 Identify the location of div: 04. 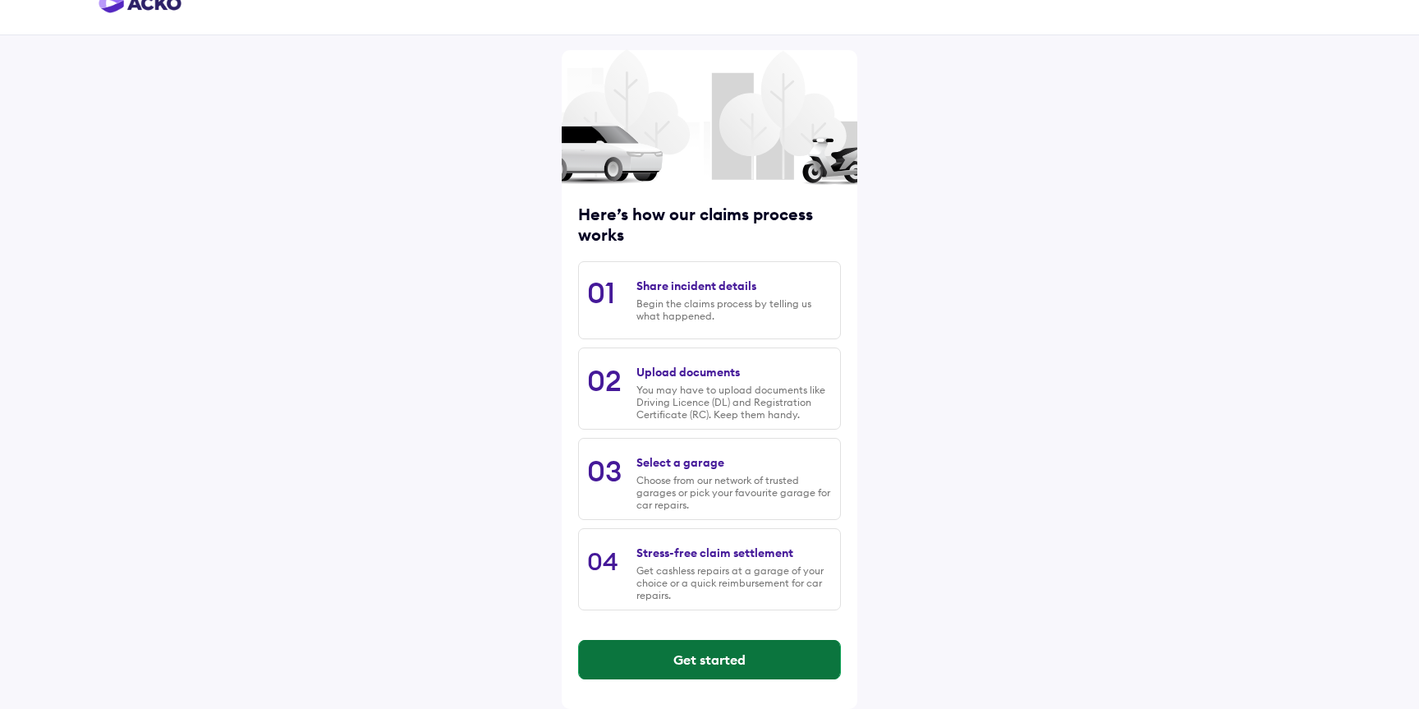
(603, 561).